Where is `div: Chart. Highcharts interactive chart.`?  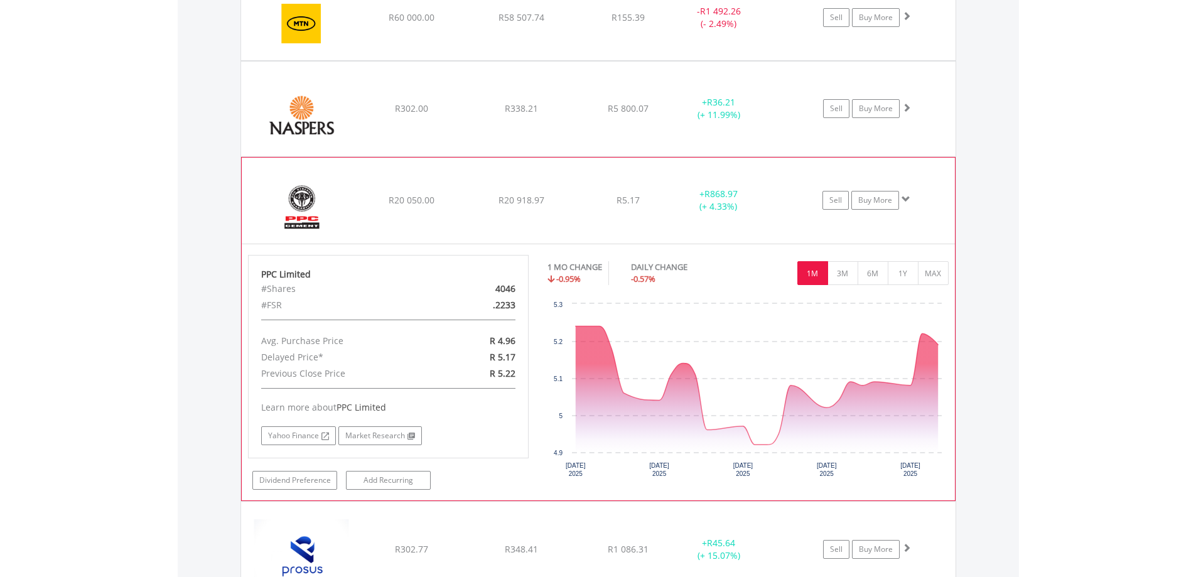
div: Chart. Highcharts interactive chart. is located at coordinates (748, 392).